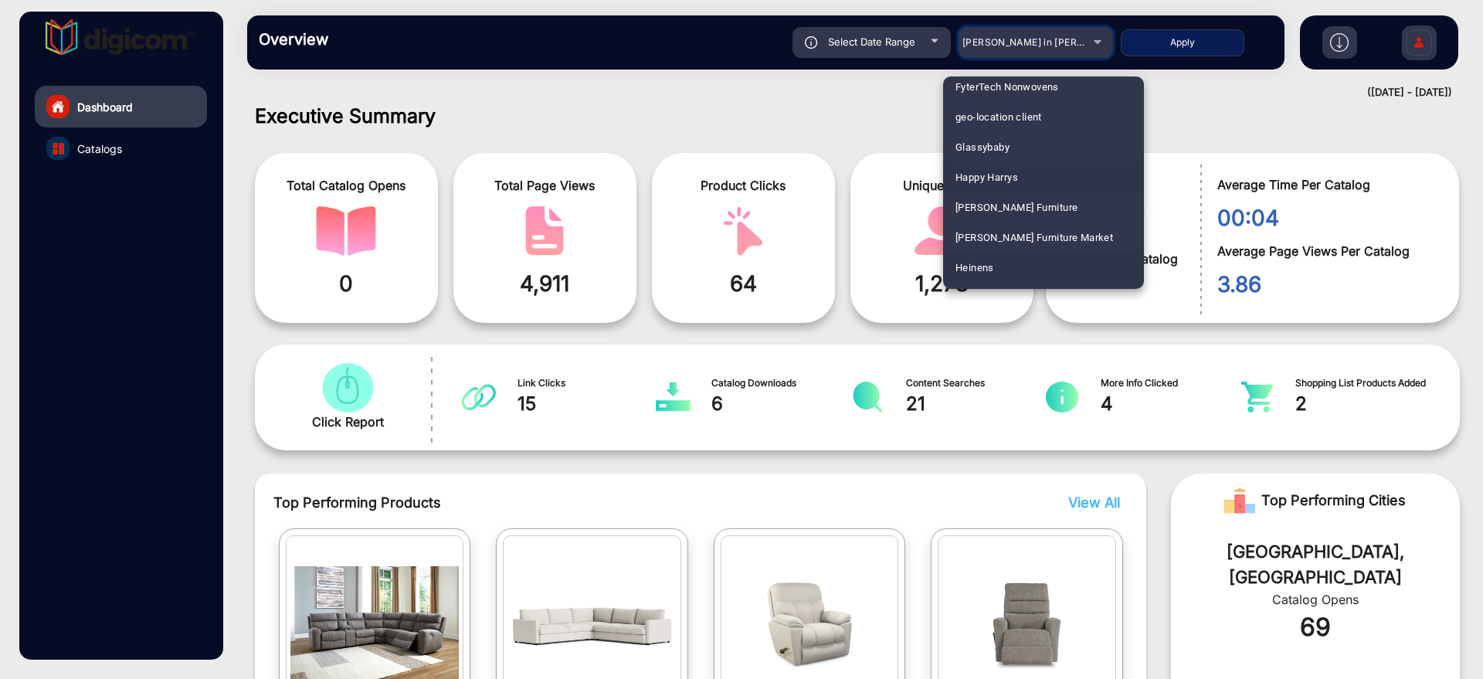 Image resolution: width=1483 pixels, height=679 pixels. What do you see at coordinates (987, 177) in the screenshot?
I see `span: Happy Harrys` at bounding box center [987, 177].